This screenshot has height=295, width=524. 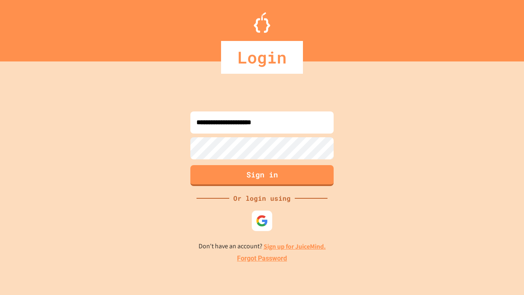 I want to click on img: Logo.svg, so click(x=262, y=23).